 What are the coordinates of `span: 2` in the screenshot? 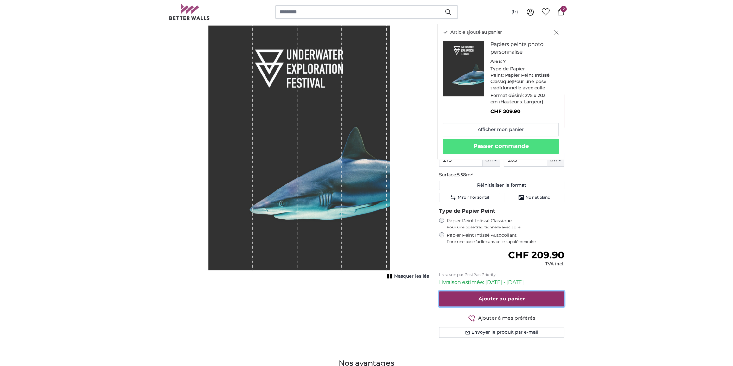 It's located at (564, 9).